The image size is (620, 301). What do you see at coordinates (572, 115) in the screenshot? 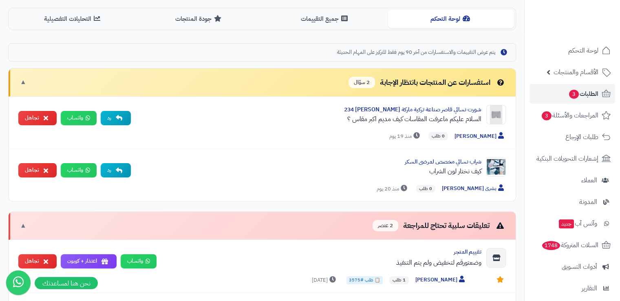
I see `a: المراجعات والأسئلة3` at bounding box center [572, 115].